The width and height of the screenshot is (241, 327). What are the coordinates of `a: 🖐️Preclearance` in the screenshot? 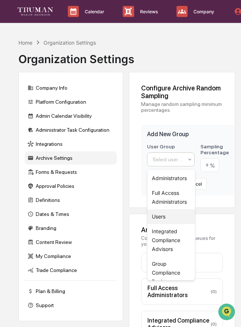 It's located at (27, 97).